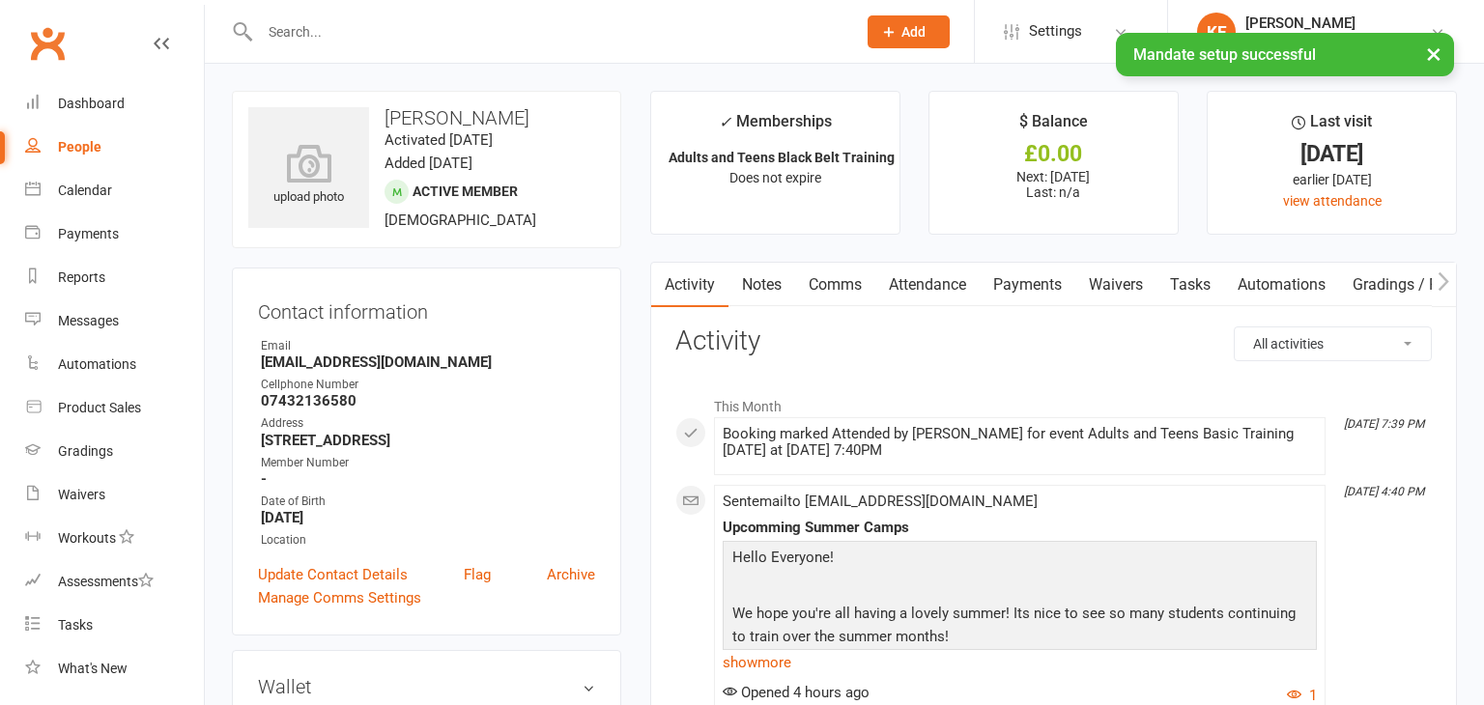 This screenshot has width=1484, height=705. Describe the element at coordinates (79, 147) in the screenshot. I see `div: People` at that location.